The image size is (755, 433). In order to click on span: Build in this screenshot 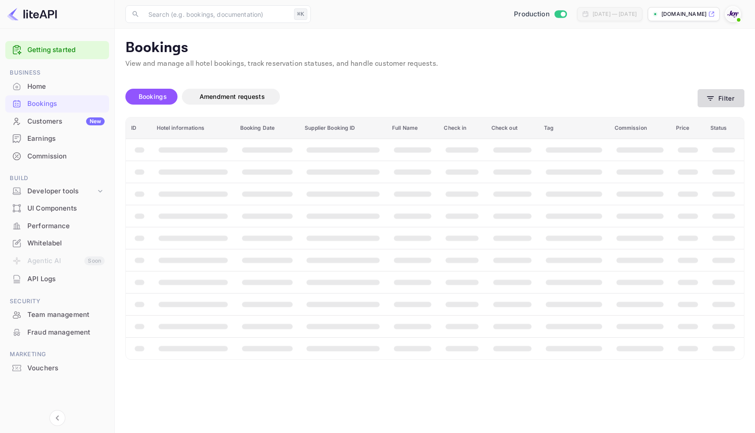, I will do `click(57, 178)`.